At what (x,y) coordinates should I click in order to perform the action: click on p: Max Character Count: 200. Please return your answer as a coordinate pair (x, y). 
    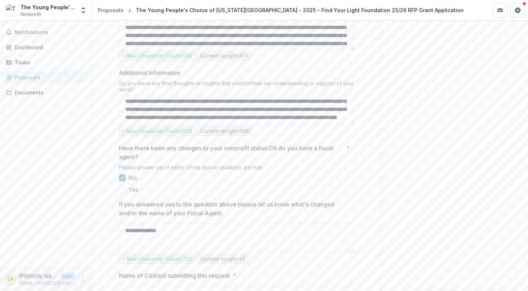
    Looking at the image, I should click on (159, 259).